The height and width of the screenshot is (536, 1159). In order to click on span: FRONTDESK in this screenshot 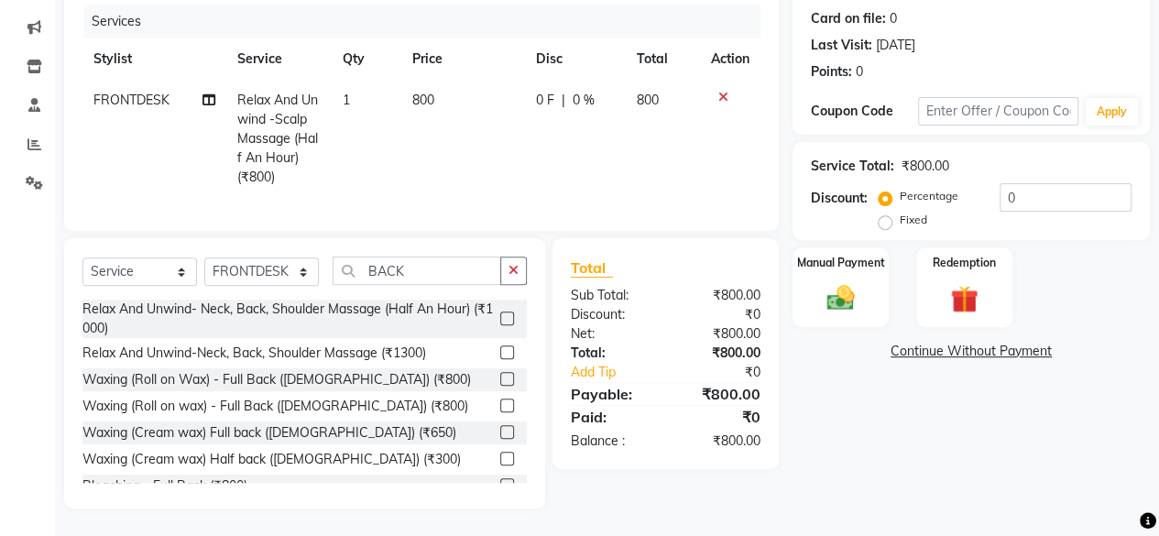, I will do `click(131, 100)`.